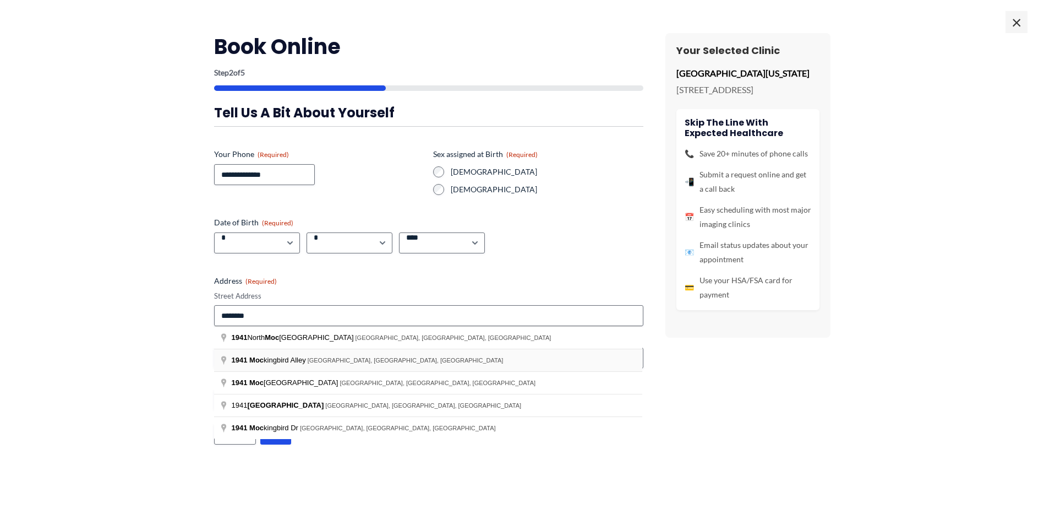  Describe the element at coordinates (748, 182) in the screenshot. I see `li: Submit a request online and get a call back` at that location.